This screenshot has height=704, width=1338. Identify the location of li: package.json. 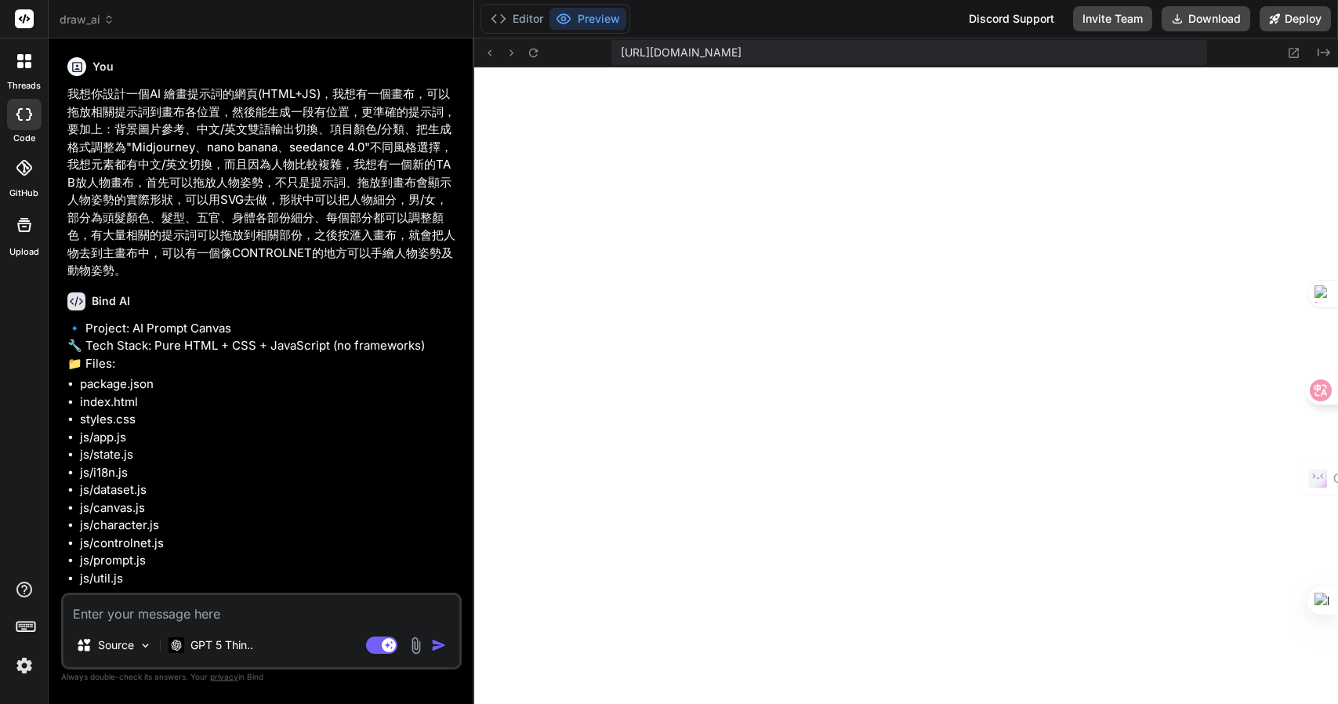
(269, 384).